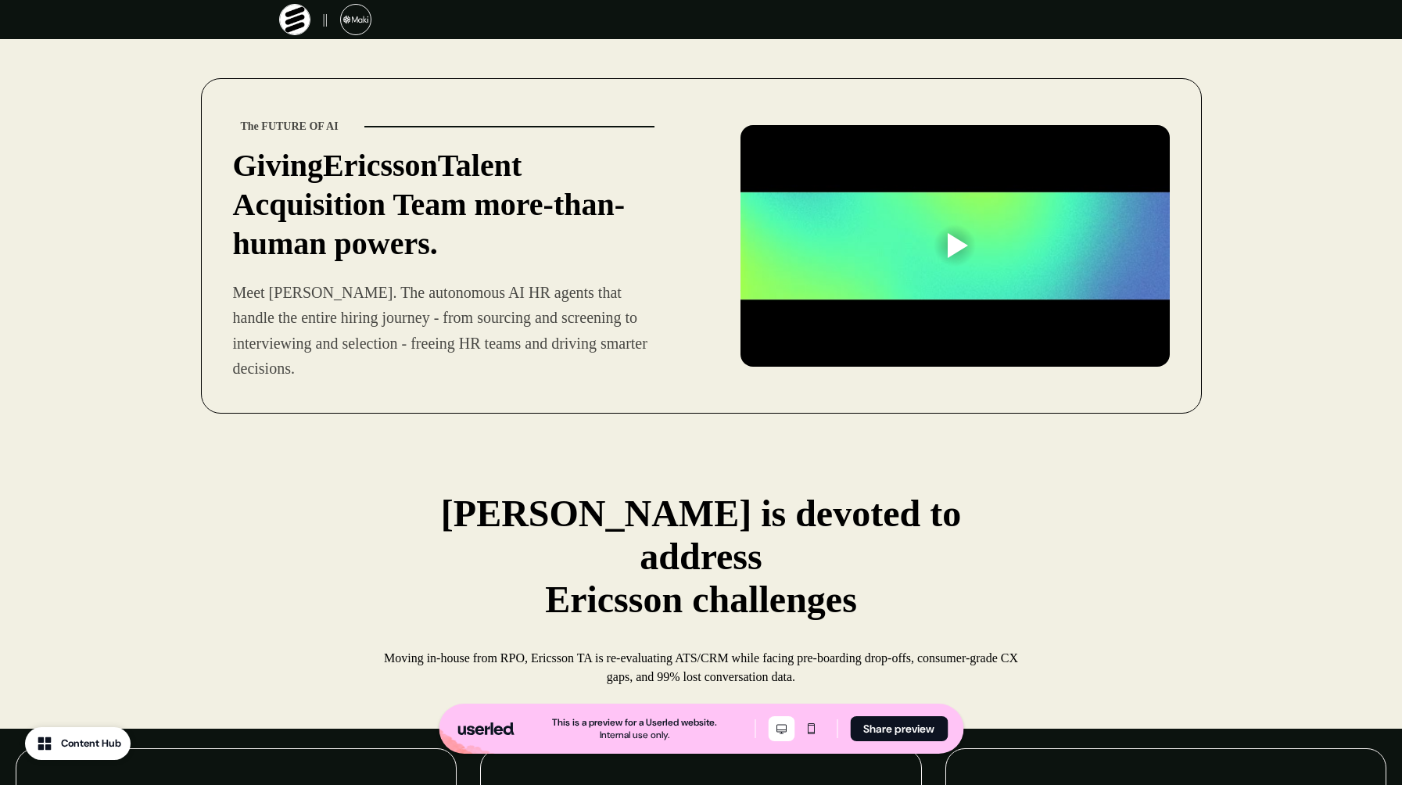  Describe the element at coordinates (811, 729) in the screenshot. I see `button: Mobile mode` at that location.